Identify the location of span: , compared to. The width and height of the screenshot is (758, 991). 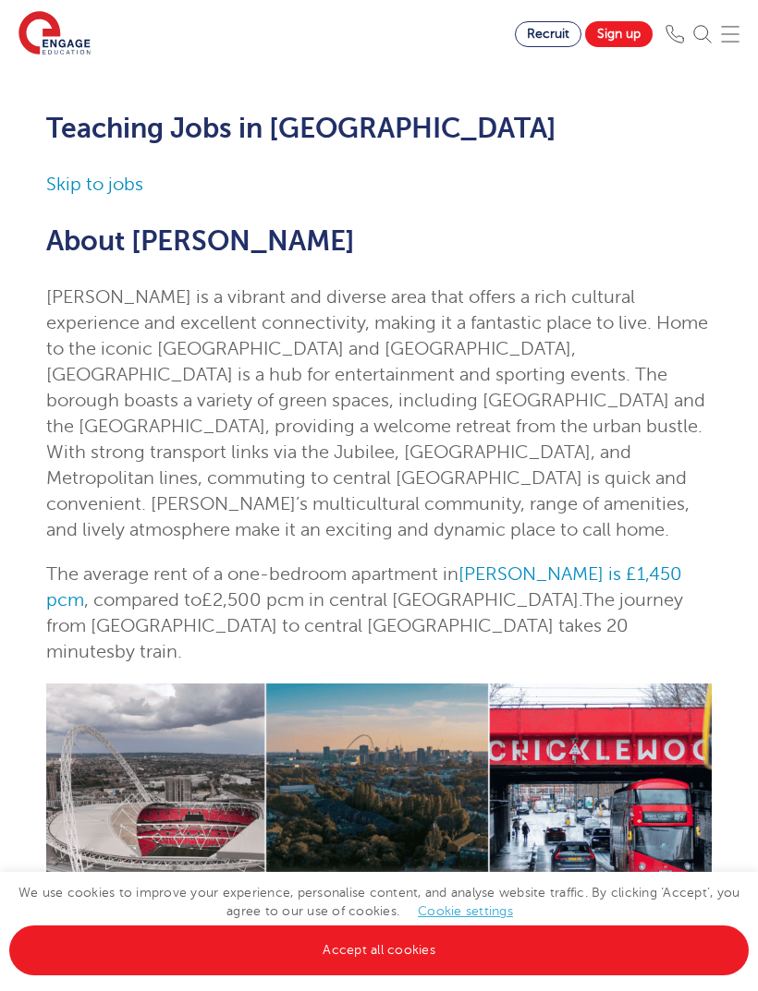
(142, 600).